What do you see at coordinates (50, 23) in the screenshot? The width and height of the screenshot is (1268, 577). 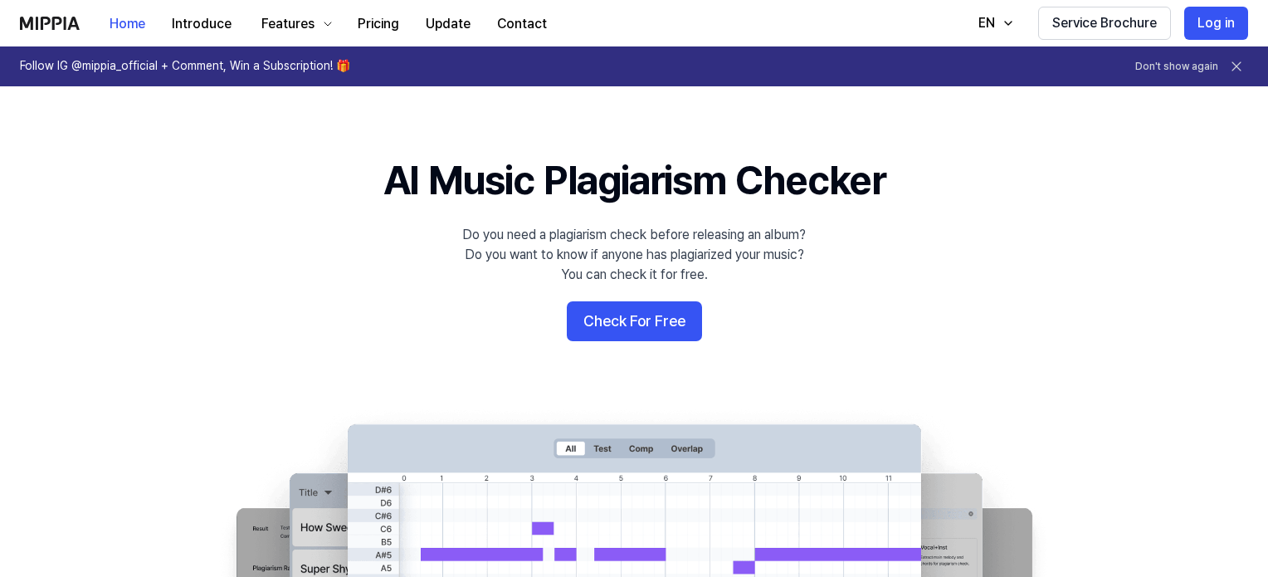 I see `img: logo` at bounding box center [50, 23].